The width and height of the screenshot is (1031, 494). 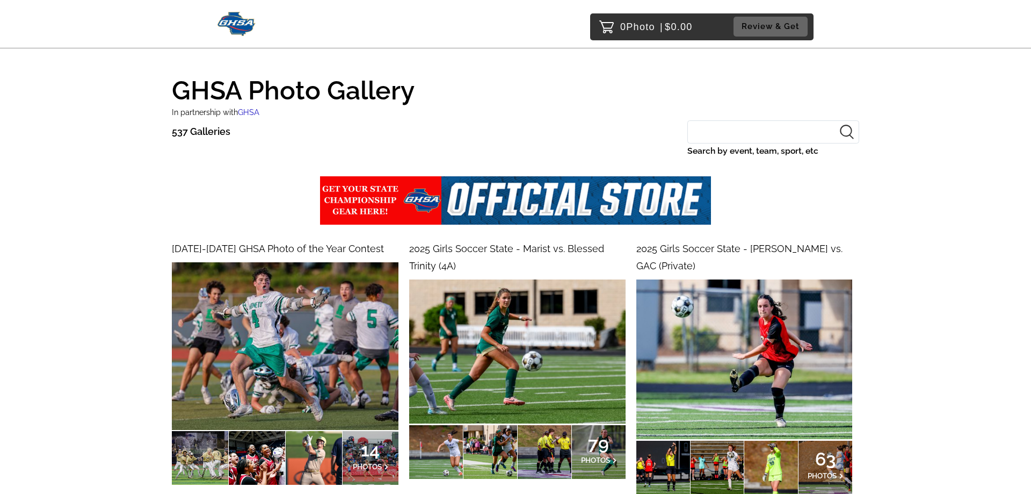 I want to click on a: Review & Get, so click(x=772, y=26).